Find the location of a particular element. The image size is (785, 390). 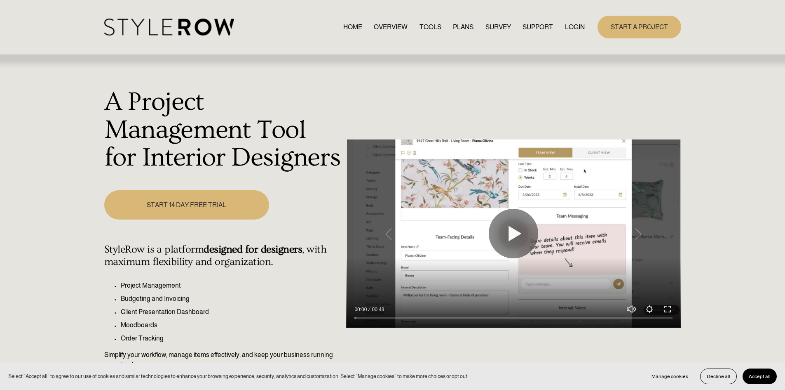

p: Moodboards is located at coordinates (231, 325).